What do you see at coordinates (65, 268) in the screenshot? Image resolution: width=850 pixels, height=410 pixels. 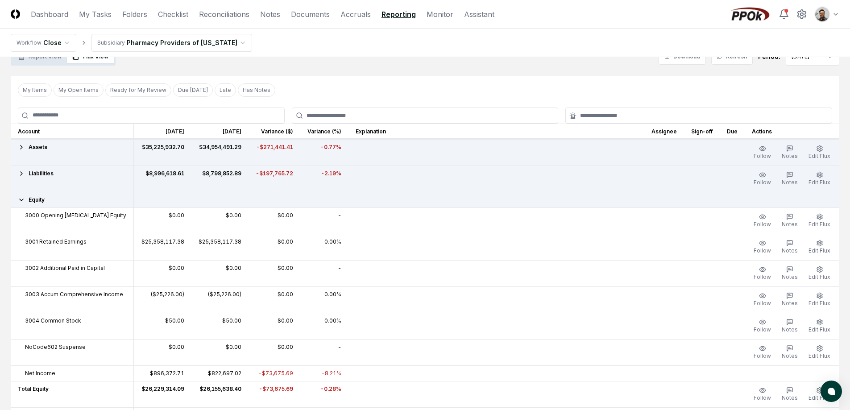 I see `span: 3002 Additional Paid in Capital` at bounding box center [65, 268].